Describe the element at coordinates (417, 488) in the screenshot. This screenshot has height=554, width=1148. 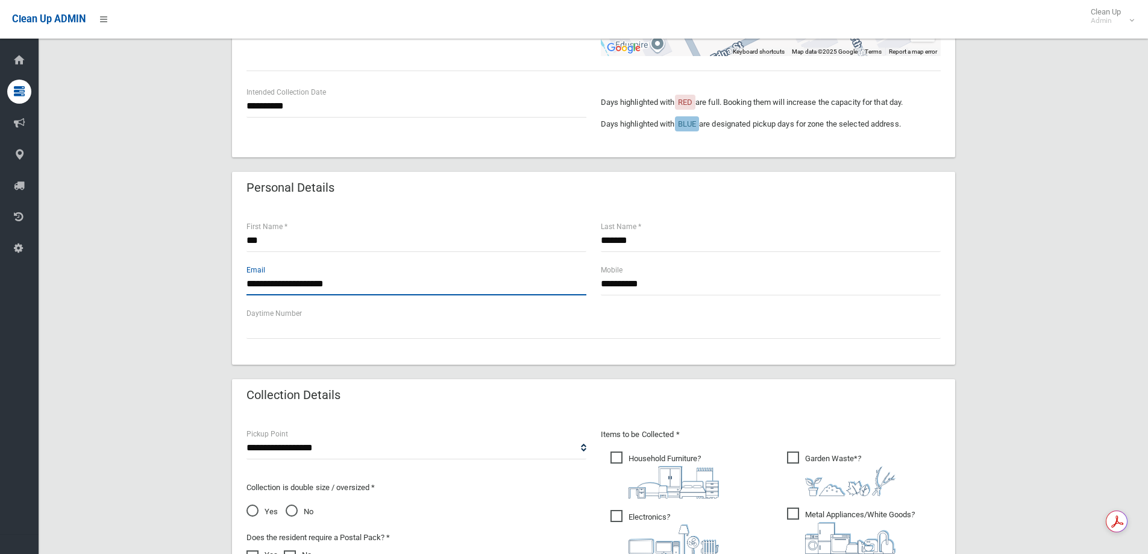
I see `p: Collection is double size / oversized *` at that location.